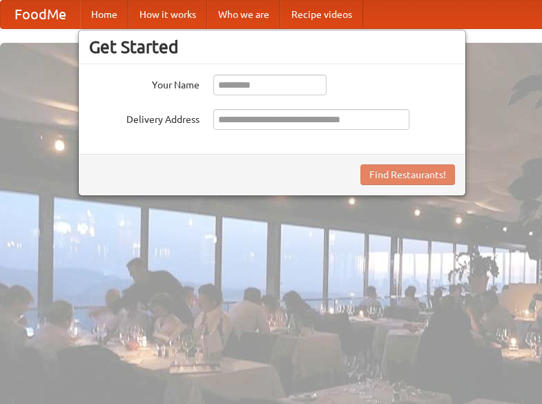 Image resolution: width=542 pixels, height=404 pixels. Describe the element at coordinates (244, 14) in the screenshot. I see `a: Who we are` at that location.